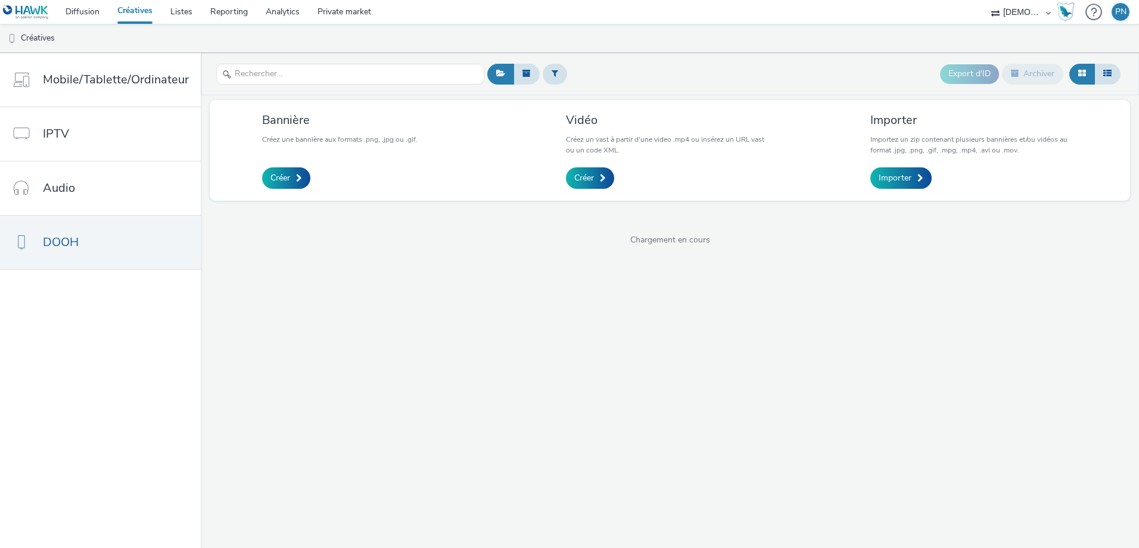  Describe the element at coordinates (340, 139) in the screenshot. I see `p: Créez une bannière aux formats .png, .jpg ou .gif.` at that location.